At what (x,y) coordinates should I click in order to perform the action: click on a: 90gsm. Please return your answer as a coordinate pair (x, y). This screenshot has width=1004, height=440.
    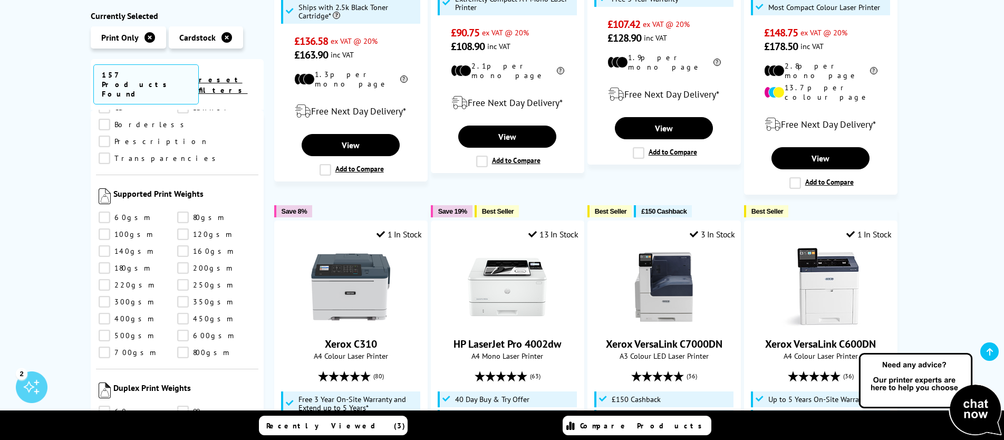
    Looking at the image, I should click on (216, 412).